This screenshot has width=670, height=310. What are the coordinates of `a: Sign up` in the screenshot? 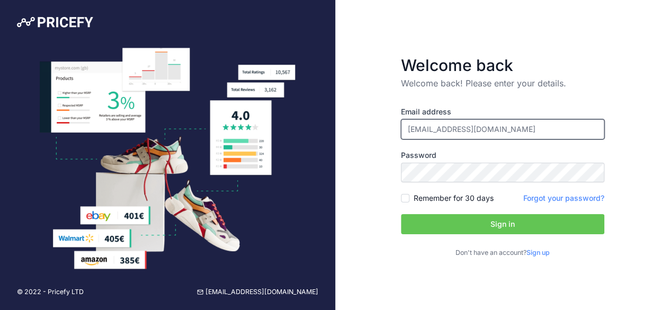 It's located at (538, 252).